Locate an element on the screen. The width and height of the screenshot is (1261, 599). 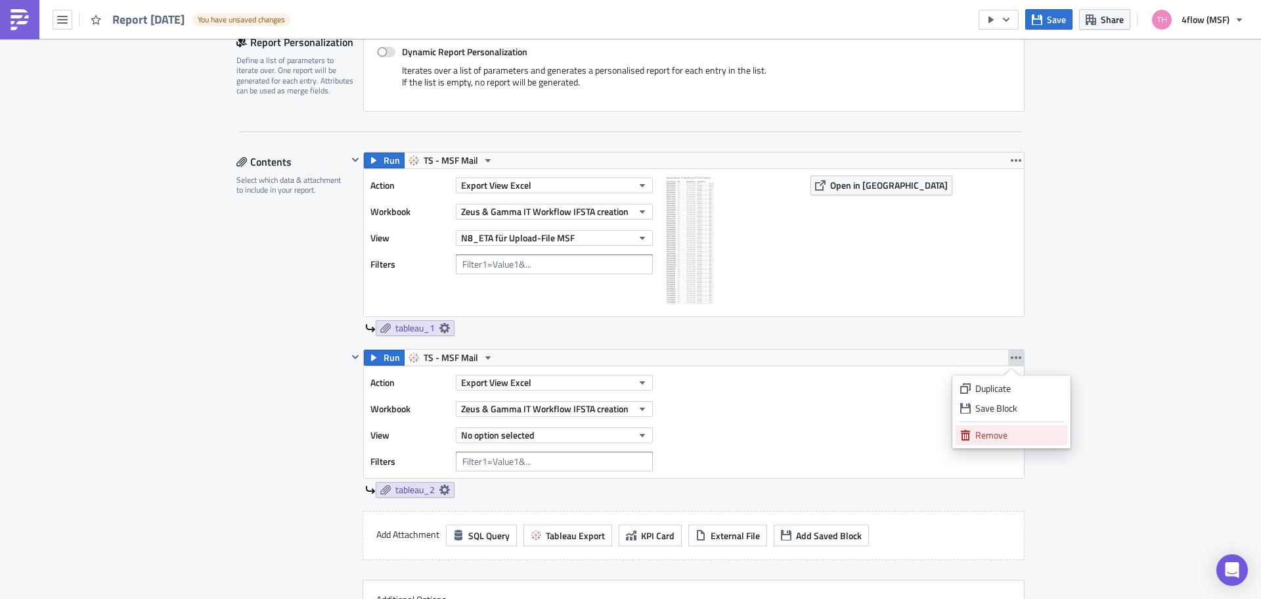
button: Share is located at coordinates (1105, 19).